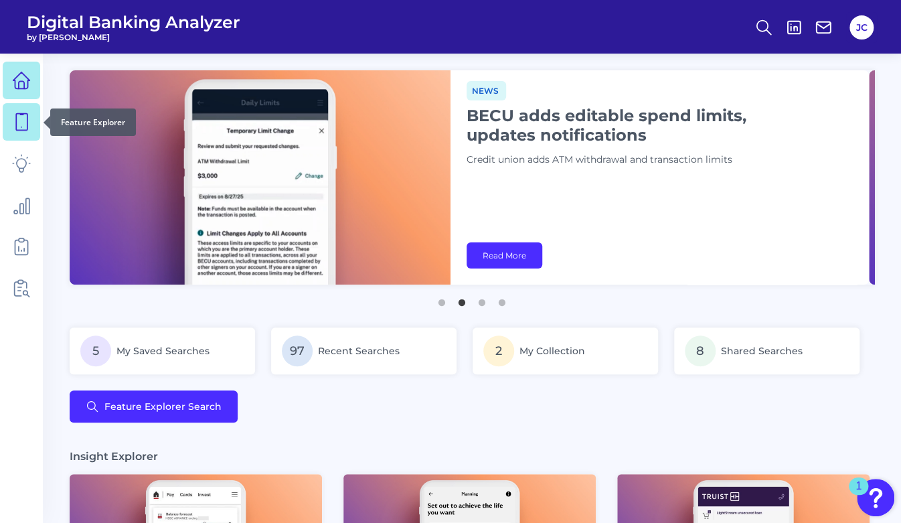 Image resolution: width=901 pixels, height=523 pixels. Describe the element at coordinates (499, 351) in the screenshot. I see `span: 2` at that location.